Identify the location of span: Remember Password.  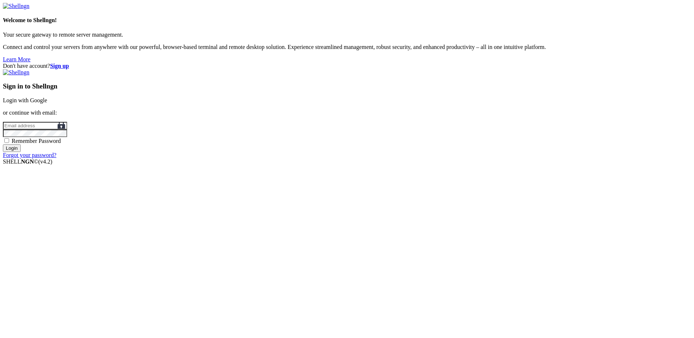
(36, 141).